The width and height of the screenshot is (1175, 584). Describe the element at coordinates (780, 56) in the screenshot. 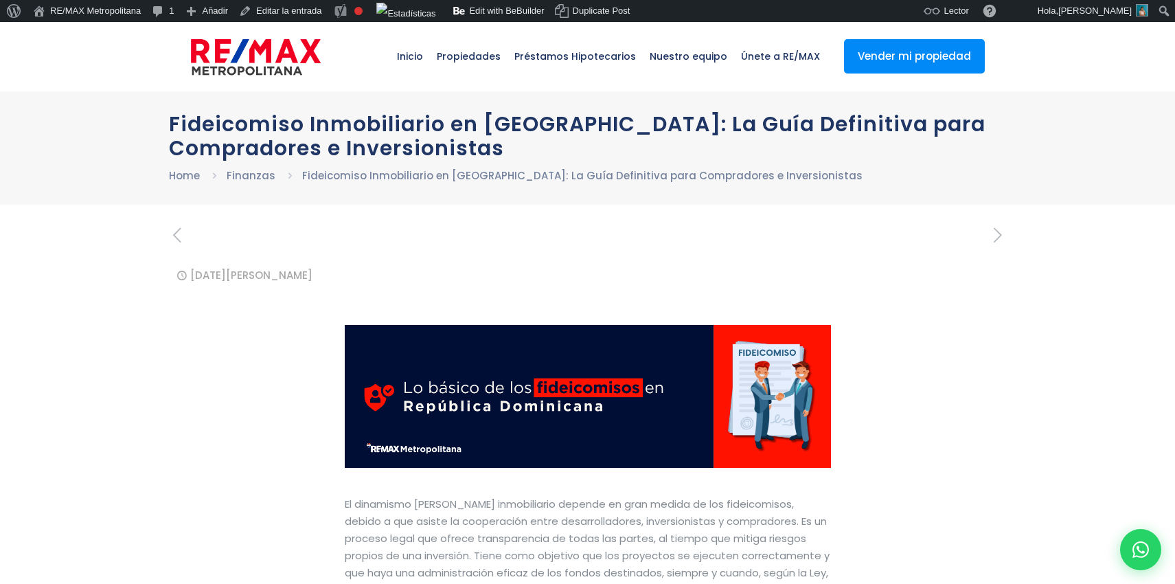

I see `span: Únete a RE/MAX` at that location.